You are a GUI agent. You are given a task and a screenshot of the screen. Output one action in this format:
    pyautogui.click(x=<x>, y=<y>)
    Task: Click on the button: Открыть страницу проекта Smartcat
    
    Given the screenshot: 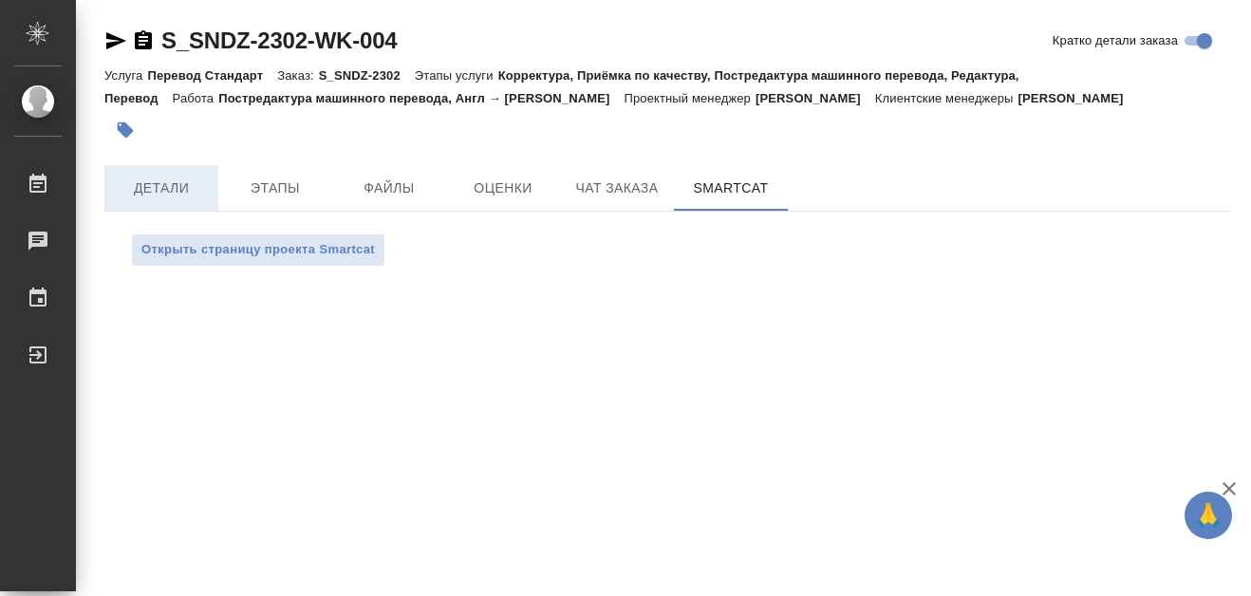 What is the action you would take?
    pyautogui.click(x=258, y=250)
    